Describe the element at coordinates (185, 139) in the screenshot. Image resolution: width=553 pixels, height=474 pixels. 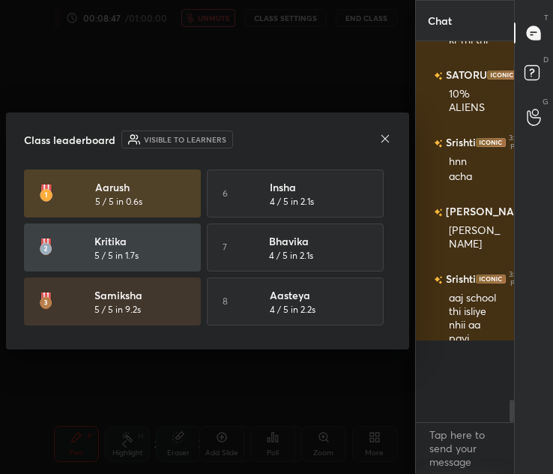
I see `h6: Visible to learners` at that location.